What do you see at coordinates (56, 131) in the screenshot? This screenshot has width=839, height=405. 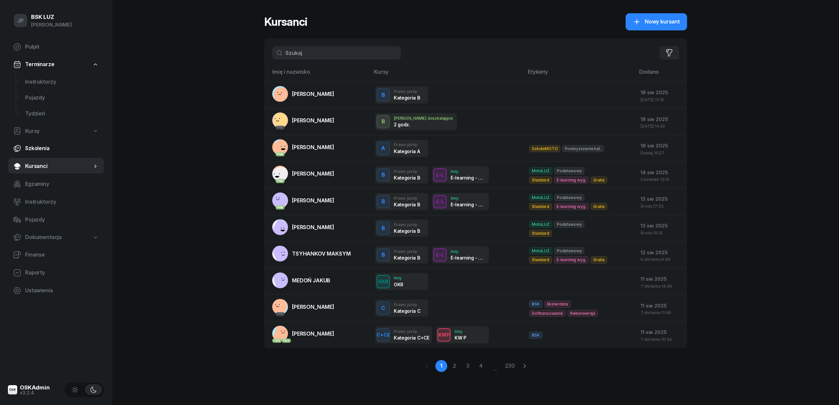 I see `a: Kursy` at bounding box center [56, 131].